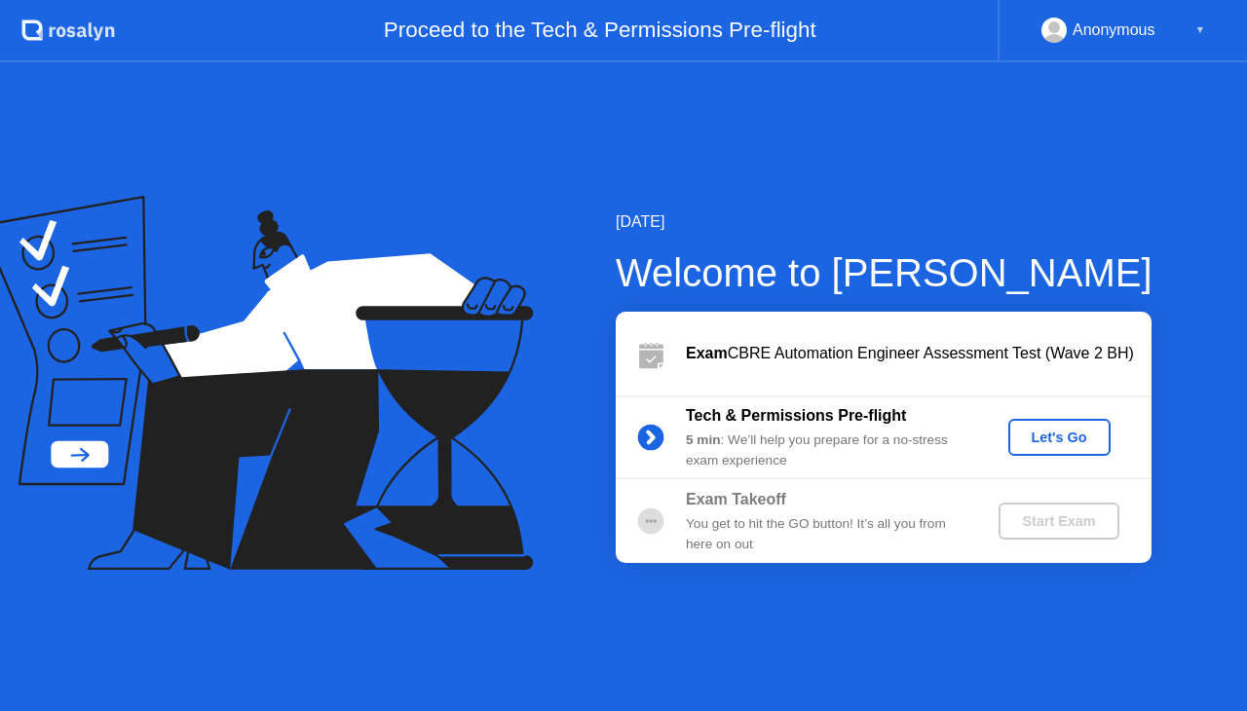  Describe the element at coordinates (826, 450) in the screenshot. I see `div: : We’ll help you prepare for a no-stress exam experience` at that location.